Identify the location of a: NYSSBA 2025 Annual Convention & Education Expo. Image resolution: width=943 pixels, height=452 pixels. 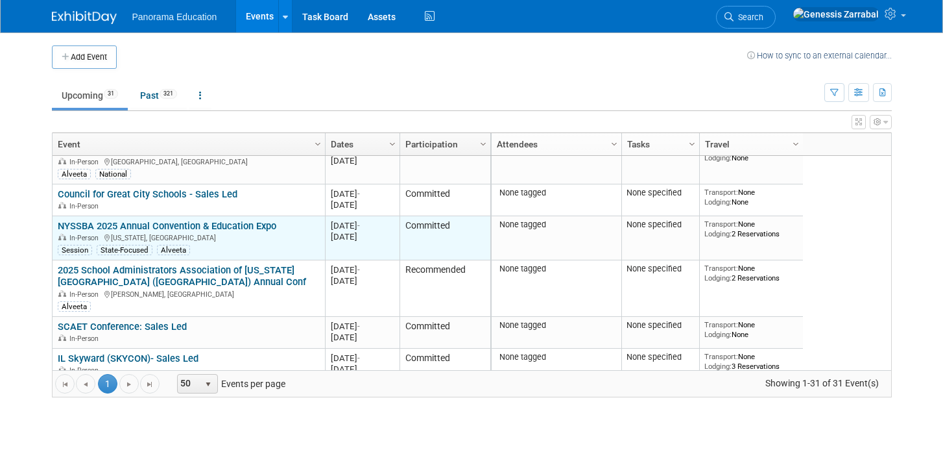
(167, 226).